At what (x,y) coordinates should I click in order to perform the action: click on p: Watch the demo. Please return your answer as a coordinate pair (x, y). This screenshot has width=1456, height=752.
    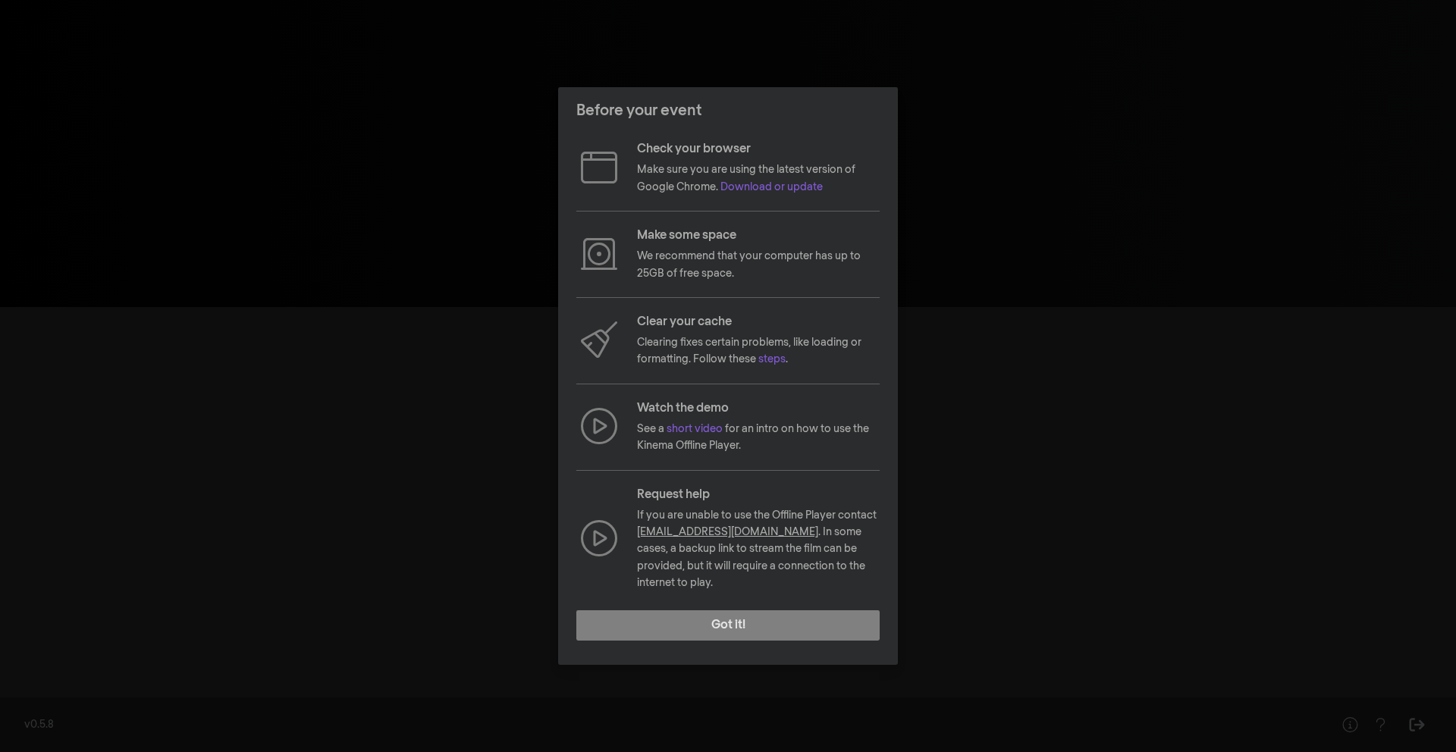
    Looking at the image, I should click on (758, 409).